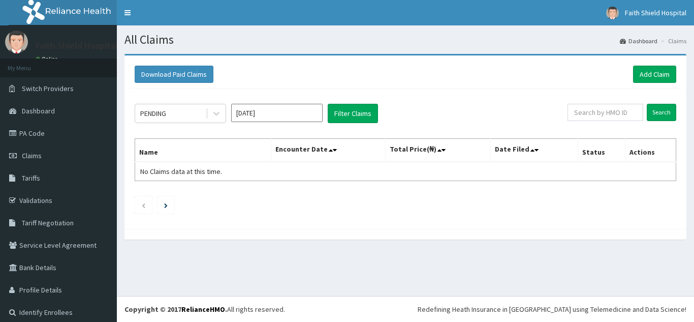 The height and width of the screenshot is (322, 694). Describe the element at coordinates (438, 150) in the screenshot. I see `th: Total Price(₦)` at that location.